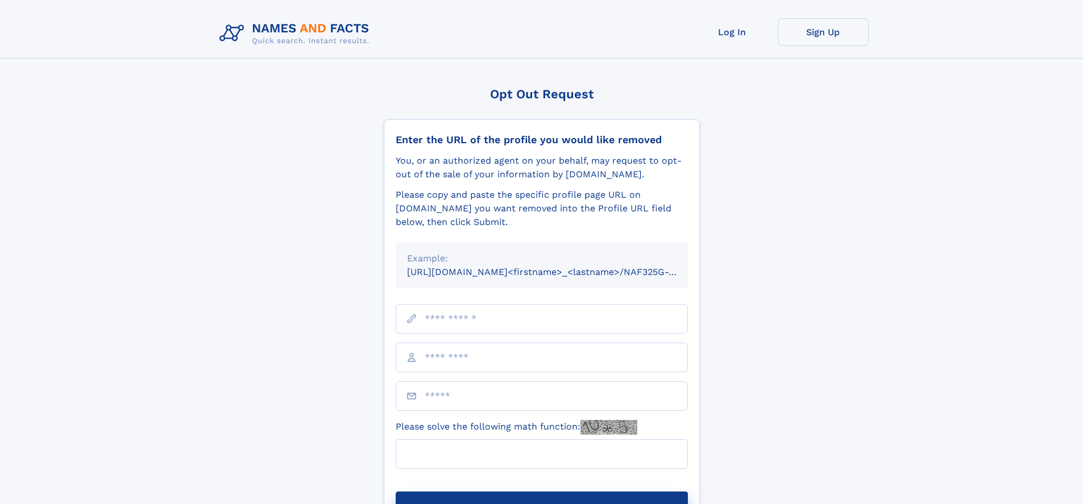 The height and width of the screenshot is (504, 1083). I want to click on label: Please solve the following math function:, so click(516, 427).